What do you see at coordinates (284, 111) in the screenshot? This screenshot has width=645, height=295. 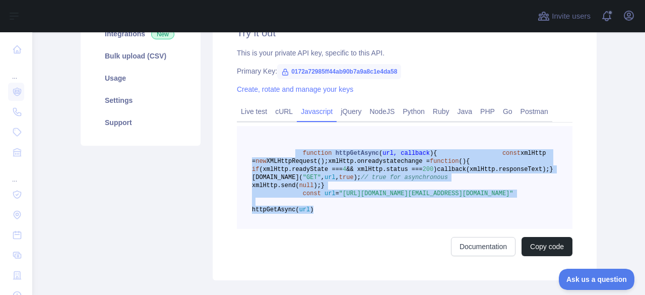 I see `a: cURL` at bounding box center [284, 111].